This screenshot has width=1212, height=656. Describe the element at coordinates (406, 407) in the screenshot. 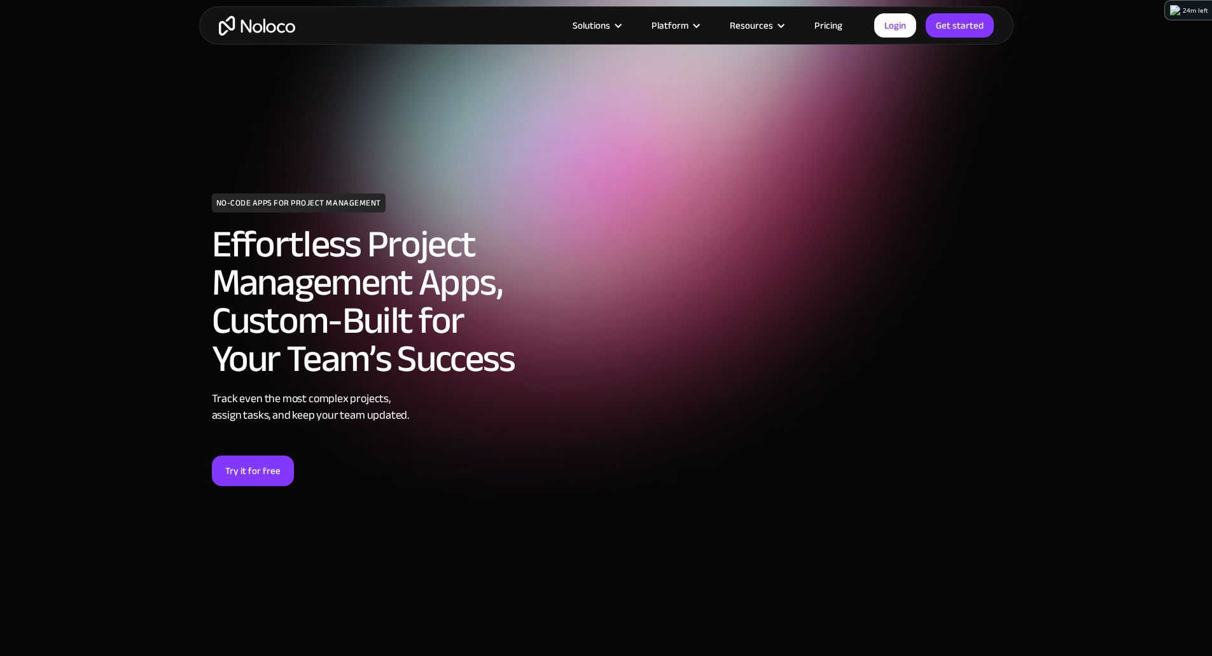

I see `div: Track even the most complex projects, assign tasks, and keep your team updated.` at that location.